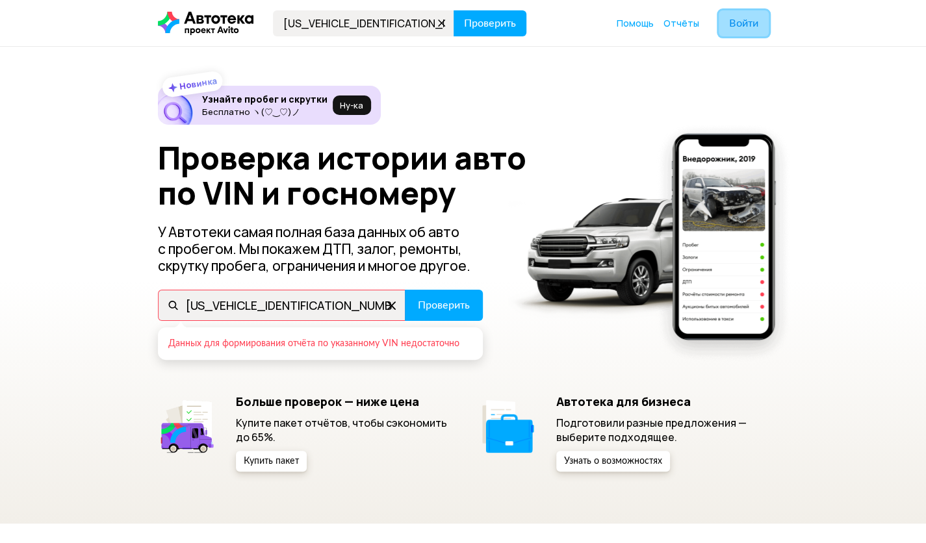 This screenshot has height=543, width=926. What do you see at coordinates (342, 402) in the screenshot?
I see `h5: Больше проверок — ниже цена` at bounding box center [342, 402].